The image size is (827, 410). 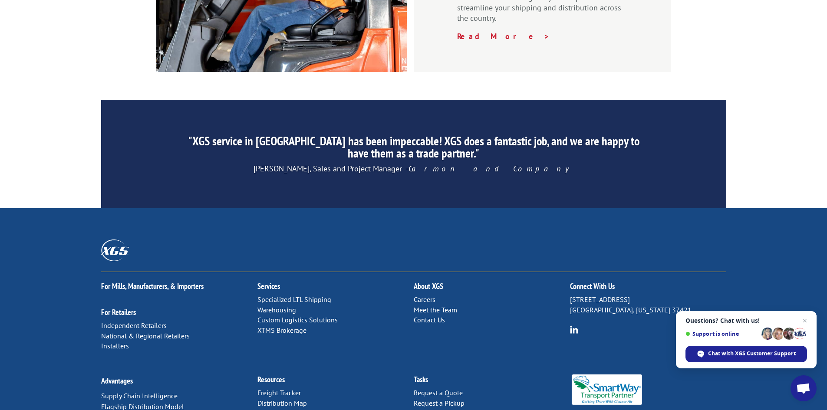 What do you see at coordinates (722, 334) in the screenshot?
I see `span: Support is online` at bounding box center [722, 334].